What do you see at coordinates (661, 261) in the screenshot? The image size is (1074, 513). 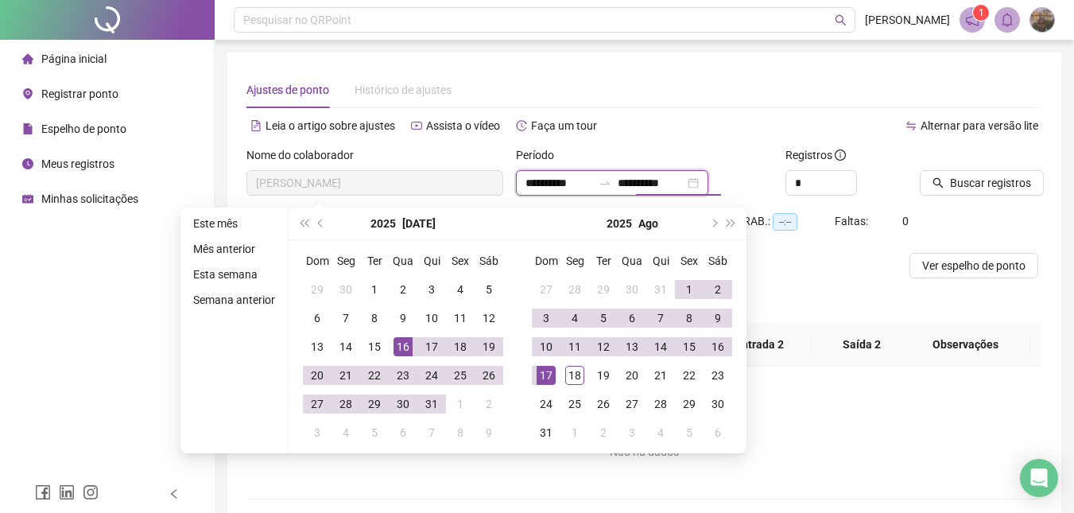 I see `th: Qui` at bounding box center [661, 261].